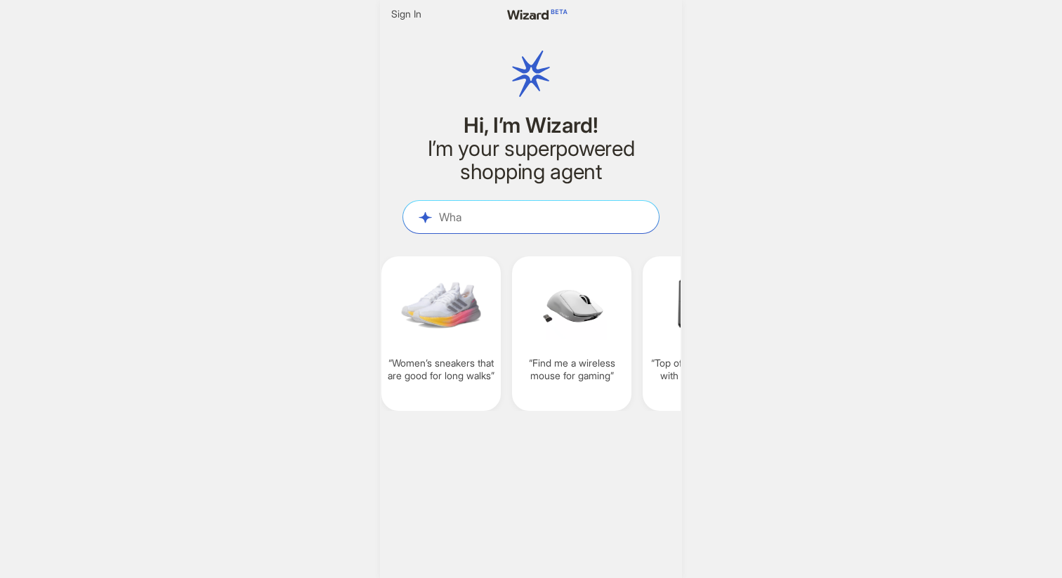 This screenshot has height=578, width=1062. Describe the element at coordinates (406, 14) in the screenshot. I see `span: Sign In` at that location.